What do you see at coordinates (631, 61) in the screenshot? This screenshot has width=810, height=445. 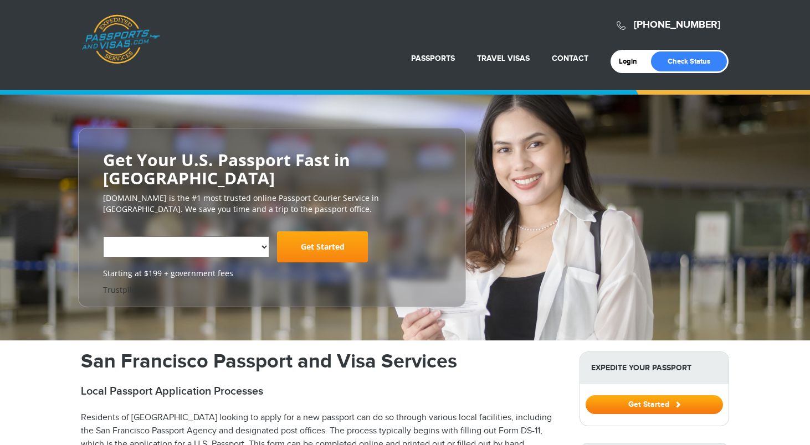 I see `a: Login` at bounding box center [631, 61].